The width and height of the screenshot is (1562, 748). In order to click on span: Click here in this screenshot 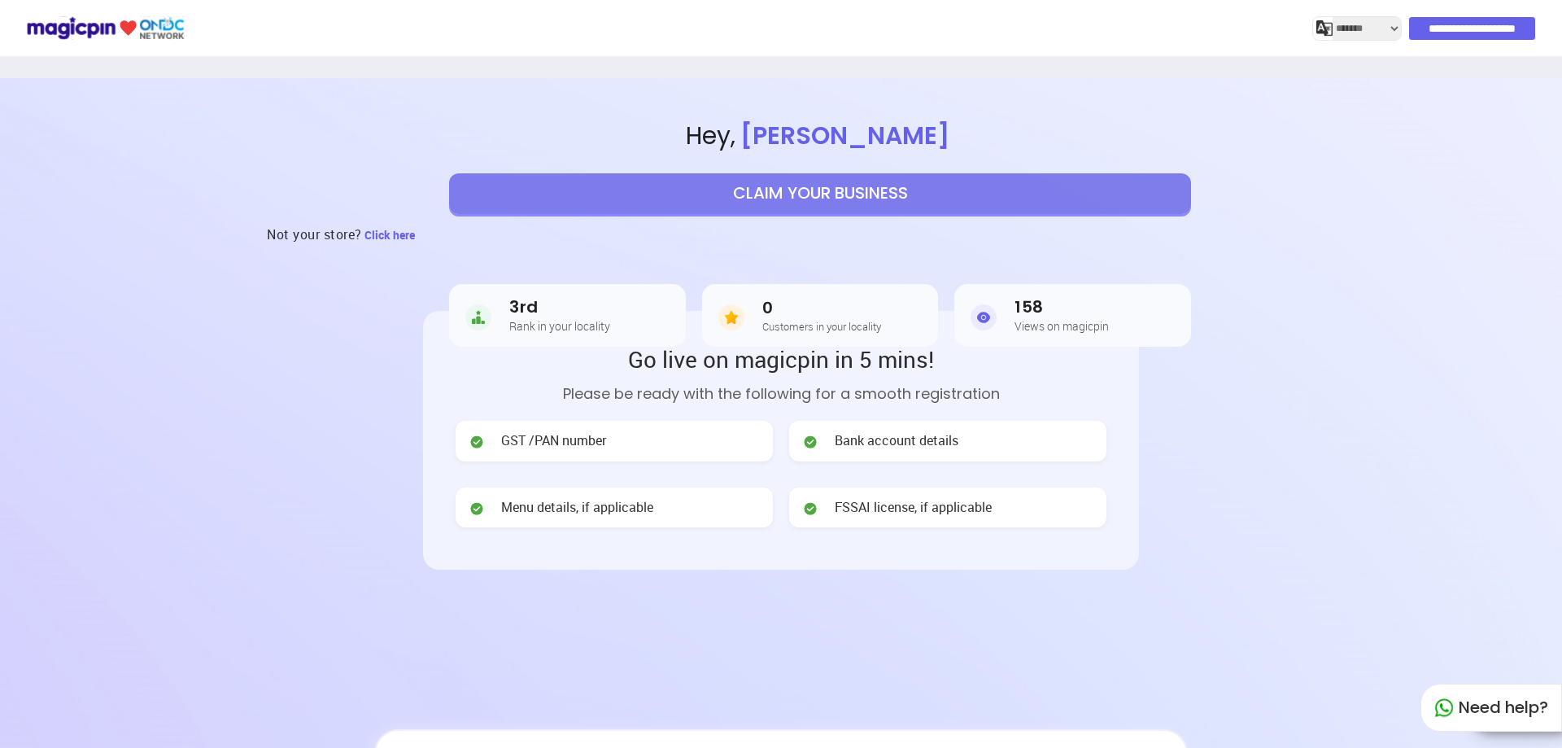, I will do `click(390, 234)`.